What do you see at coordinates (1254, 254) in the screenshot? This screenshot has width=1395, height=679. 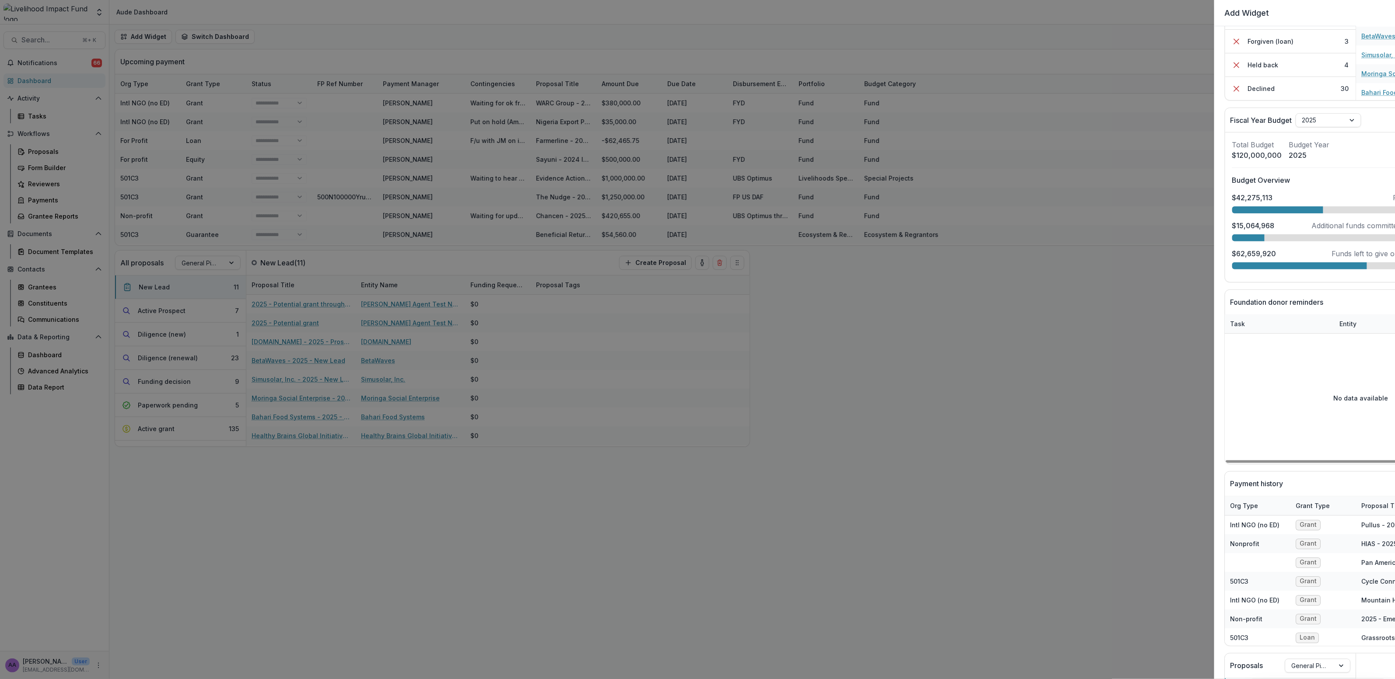 I see `p: $62,659,920` at bounding box center [1254, 254].